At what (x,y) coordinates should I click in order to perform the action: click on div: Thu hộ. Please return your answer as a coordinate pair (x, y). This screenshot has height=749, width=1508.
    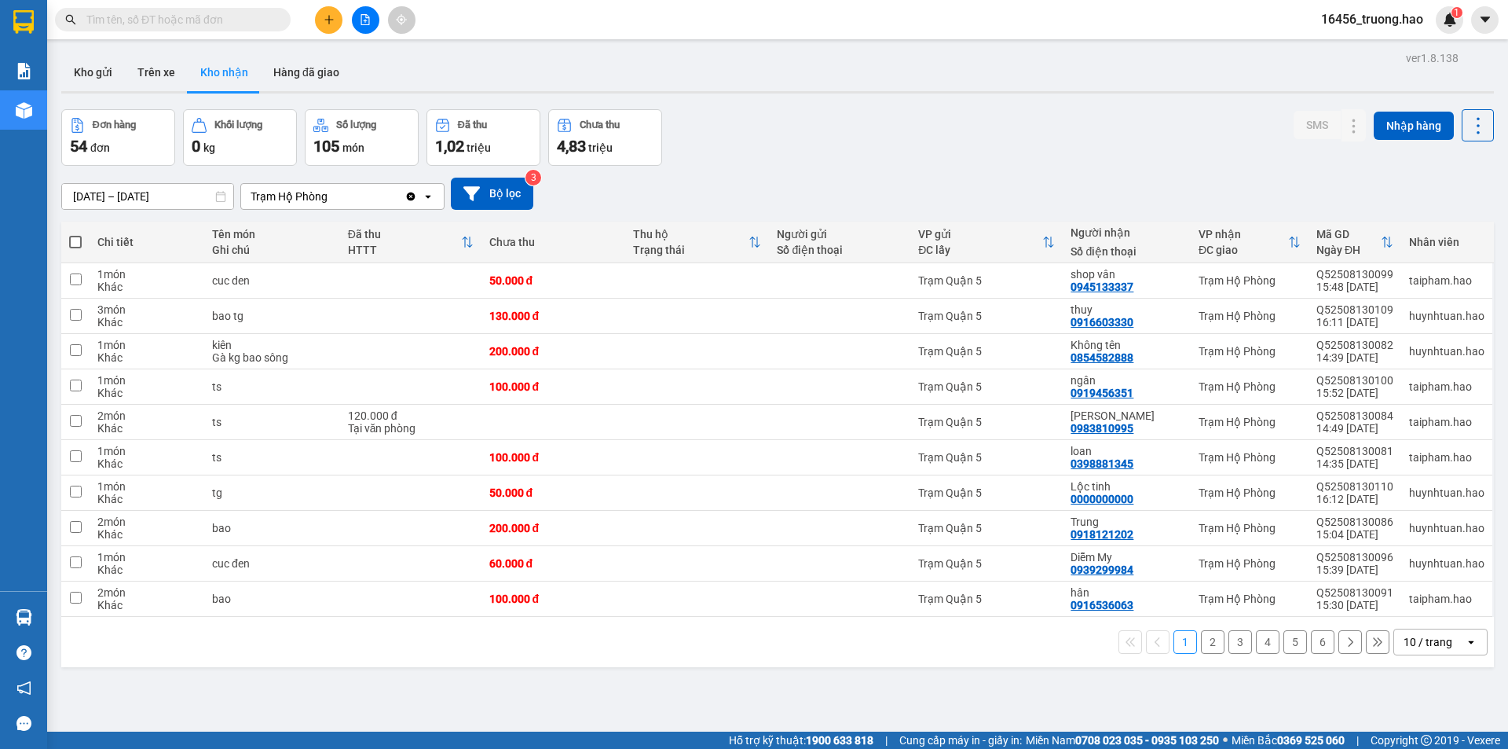
    Looking at the image, I should click on (690, 234).